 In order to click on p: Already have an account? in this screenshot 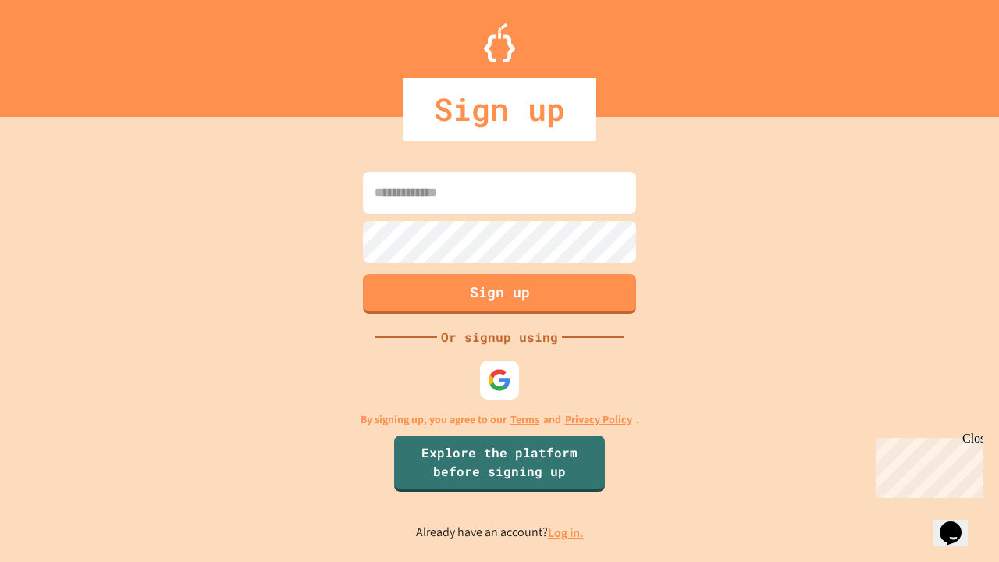, I will do `click(500, 532)`.